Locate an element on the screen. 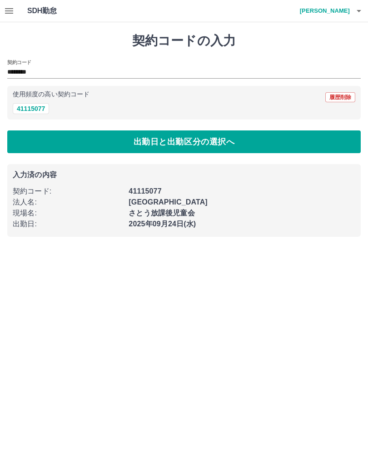 The image size is (368, 459). p: 出勤日 : is located at coordinates (68, 224).